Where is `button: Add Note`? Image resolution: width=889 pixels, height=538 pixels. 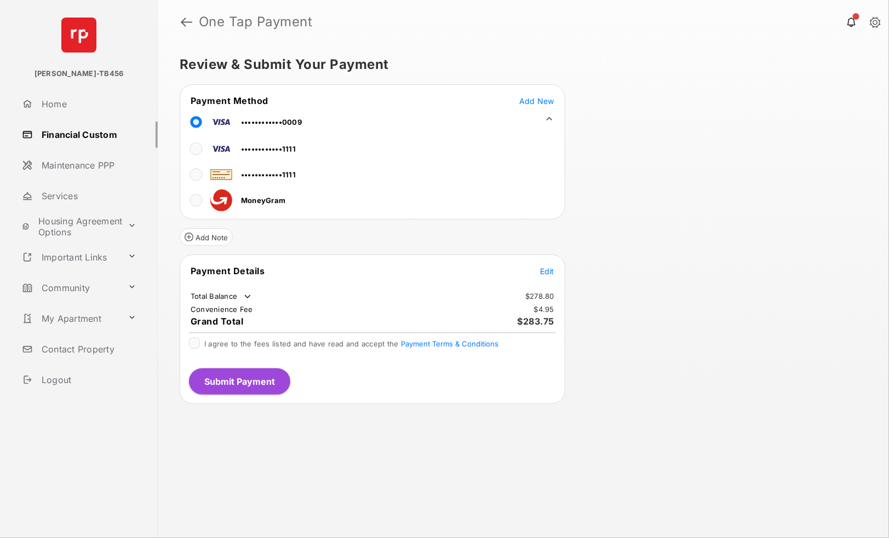 button: Add Note is located at coordinates (206, 237).